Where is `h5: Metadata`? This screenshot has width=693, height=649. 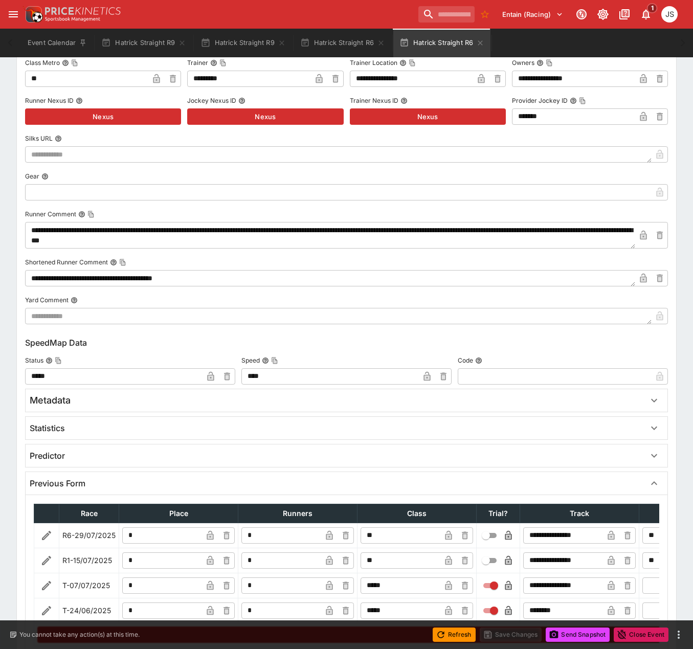 h5: Metadata is located at coordinates (50, 400).